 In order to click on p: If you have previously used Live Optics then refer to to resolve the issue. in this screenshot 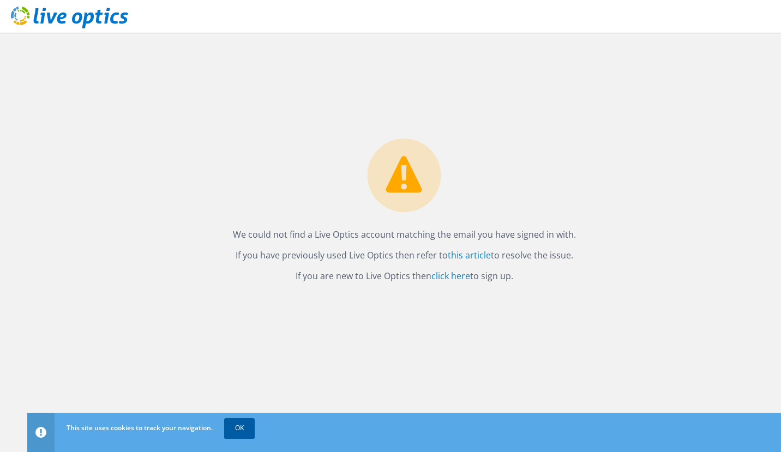, I will do `click(404, 255)`.